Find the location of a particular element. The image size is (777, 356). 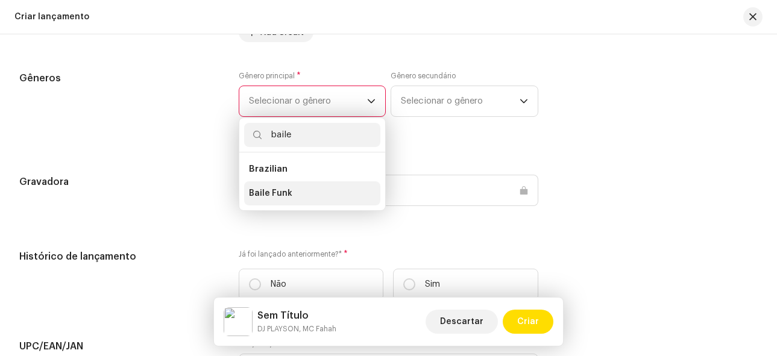

h5: Histórico de lançamento is located at coordinates (119, 257).